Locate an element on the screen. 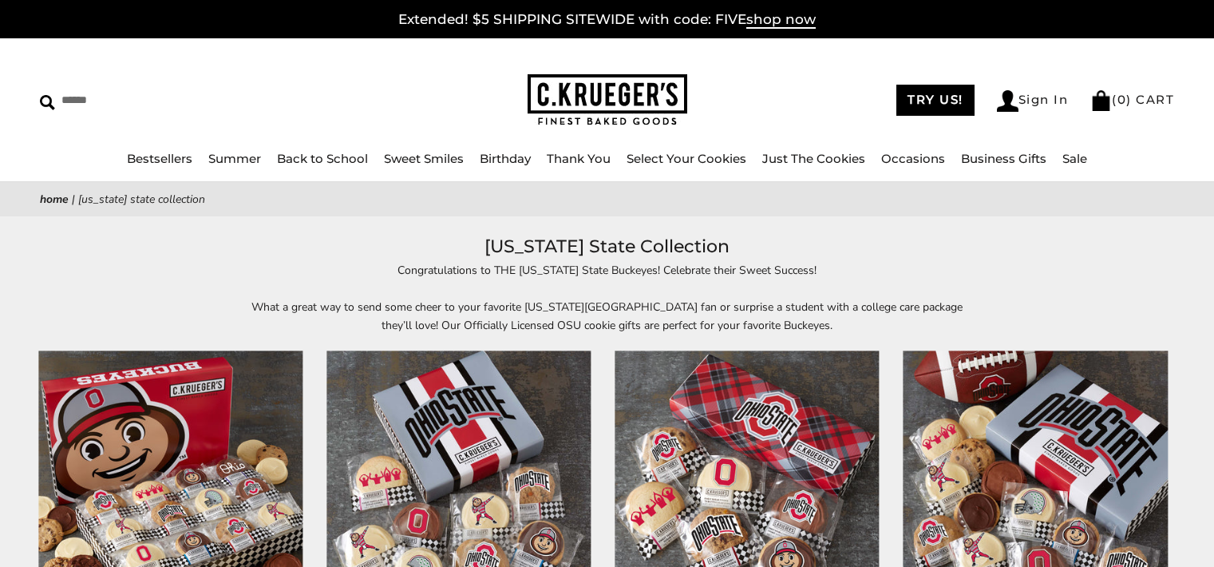  a: TRY US! is located at coordinates (935, 100).